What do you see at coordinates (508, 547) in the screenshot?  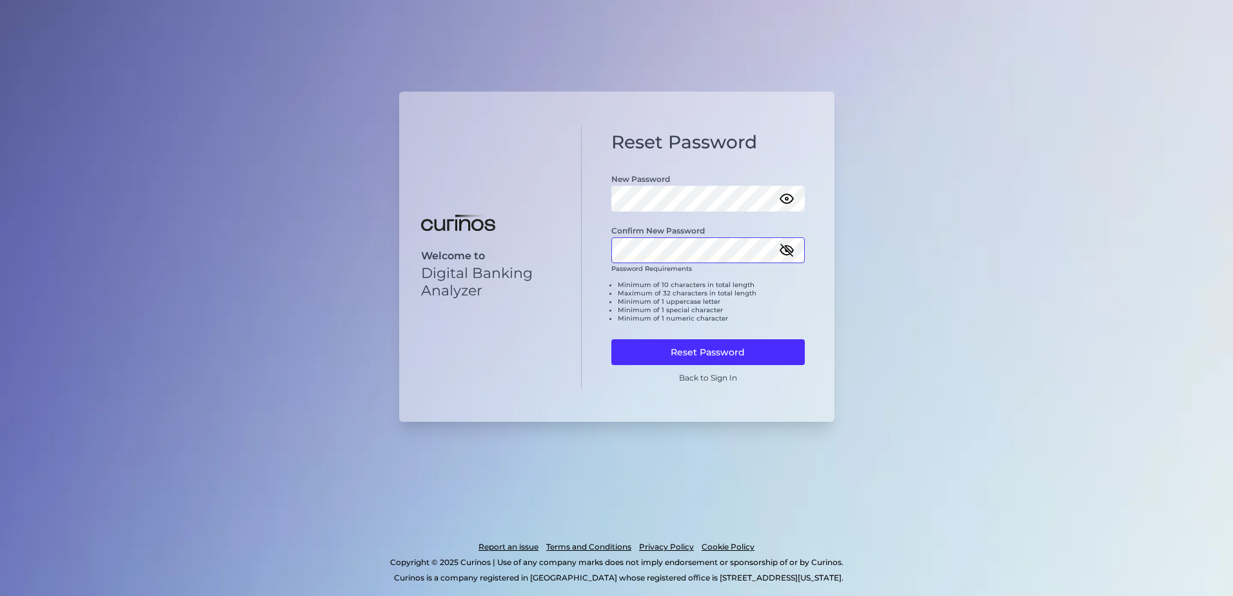 I see `a: Report an issue` at bounding box center [508, 547].